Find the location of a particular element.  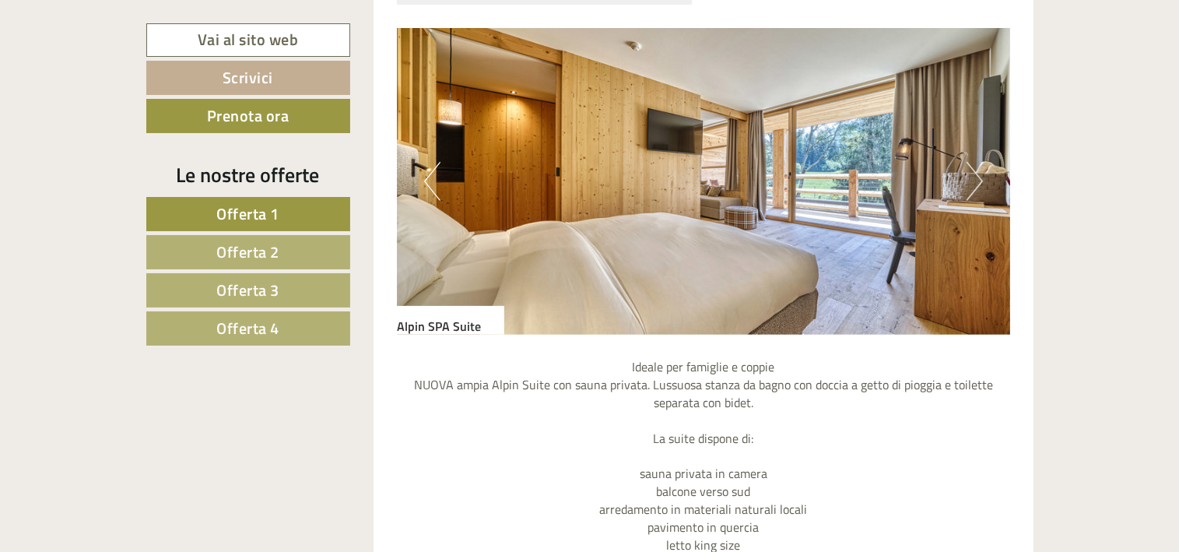

span: Offerta 1 is located at coordinates (247, 213).